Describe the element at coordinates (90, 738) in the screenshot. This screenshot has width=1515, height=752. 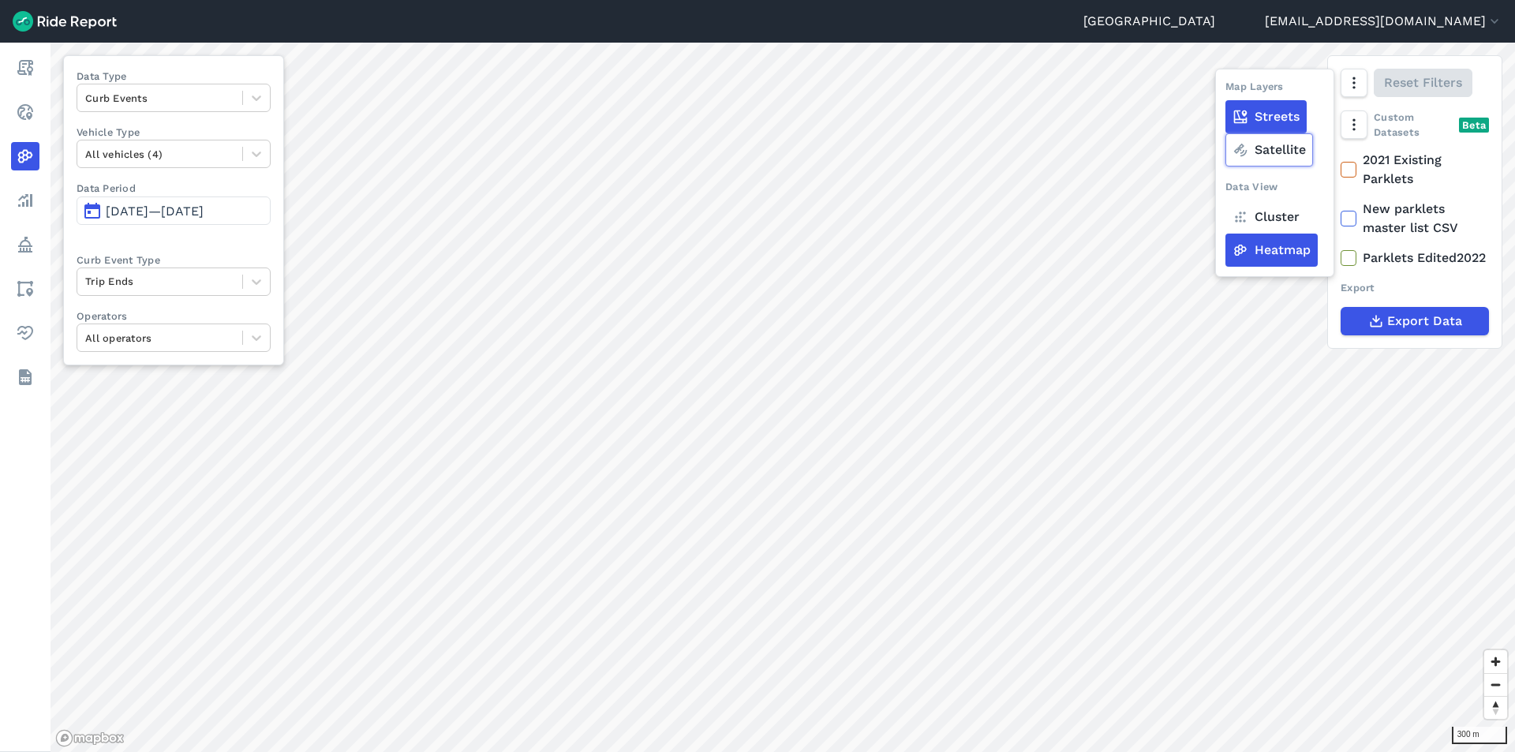
I see `a: Mapbox logo` at that location.